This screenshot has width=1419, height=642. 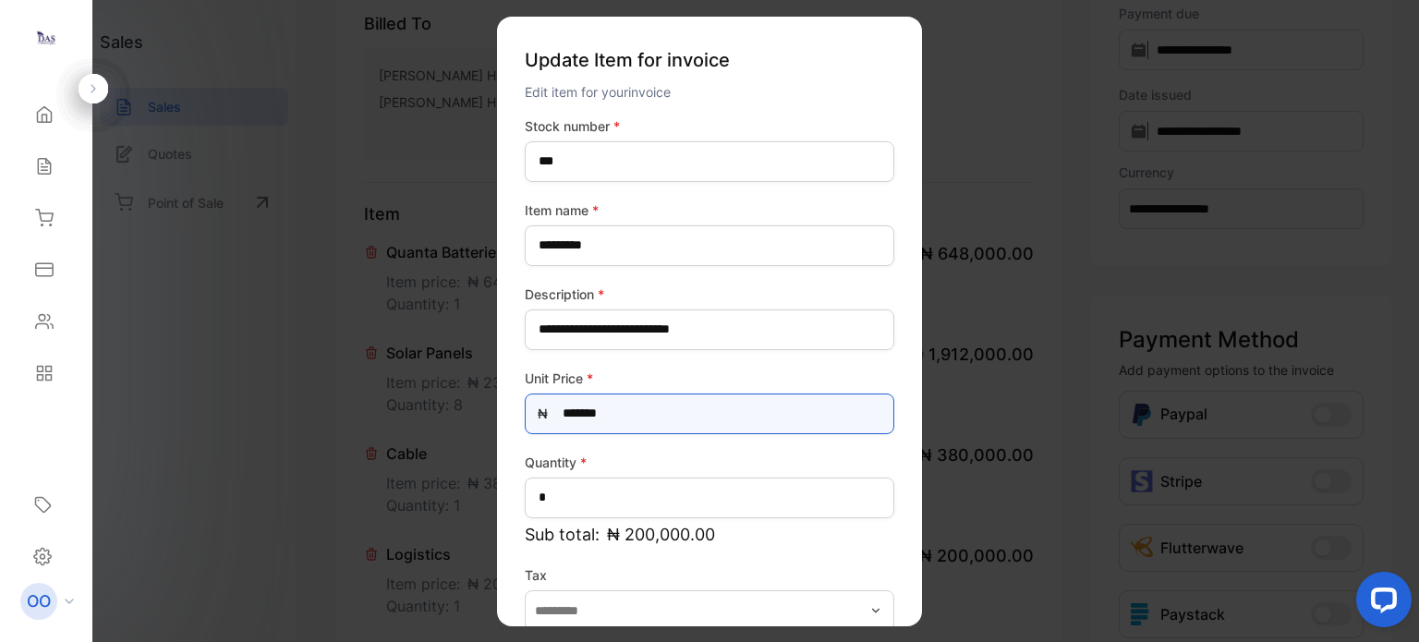 I want to click on span: Edit item for your invoice, so click(x=598, y=91).